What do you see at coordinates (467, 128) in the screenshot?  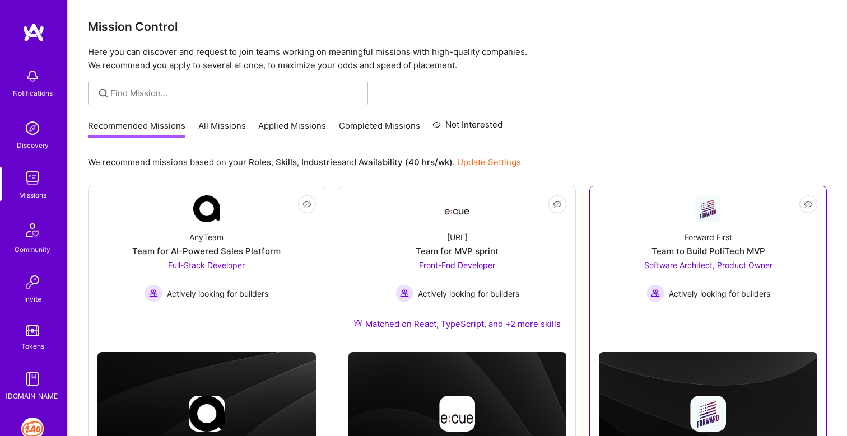 I see `a: Not Interested` at bounding box center [467, 128].